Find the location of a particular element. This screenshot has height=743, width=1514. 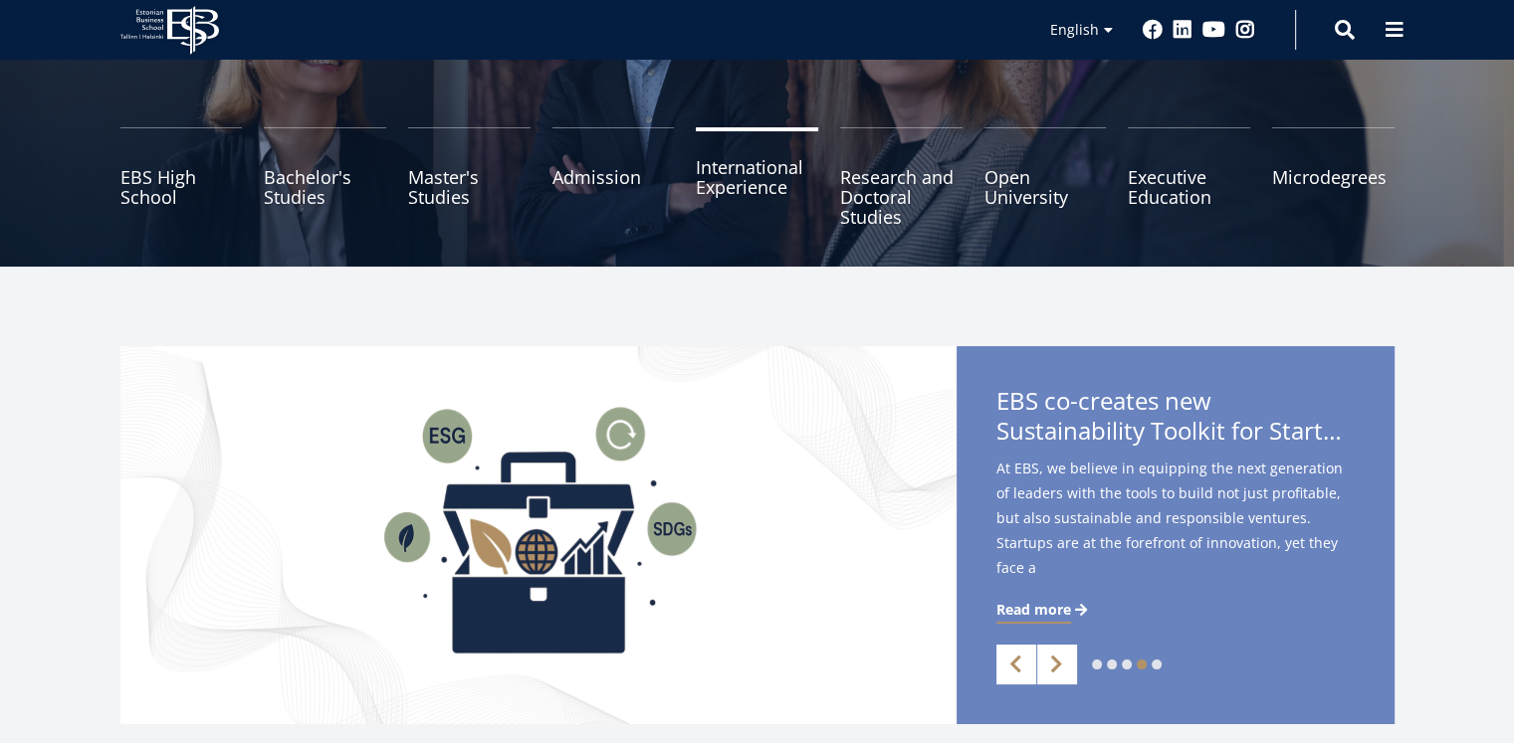

a: Facebook is located at coordinates (1152, 30).